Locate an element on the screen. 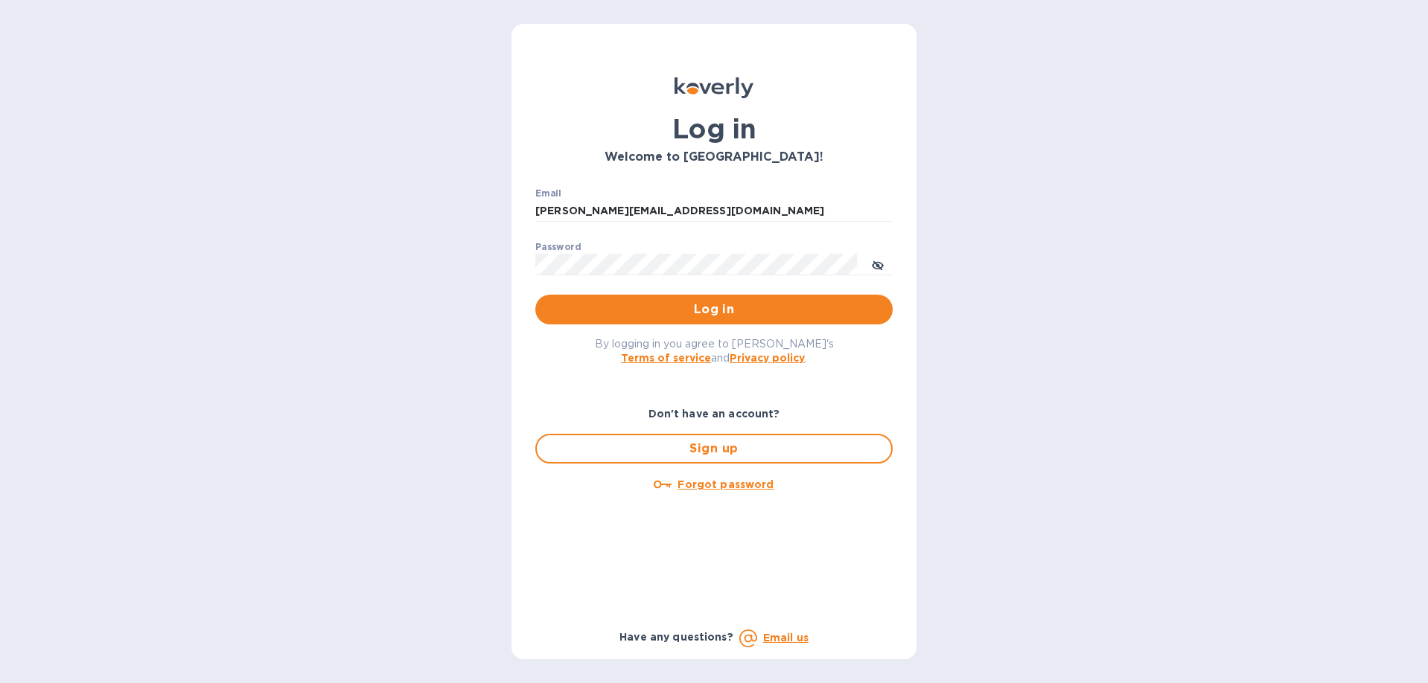  input: Enter email address is located at coordinates (714, 211).